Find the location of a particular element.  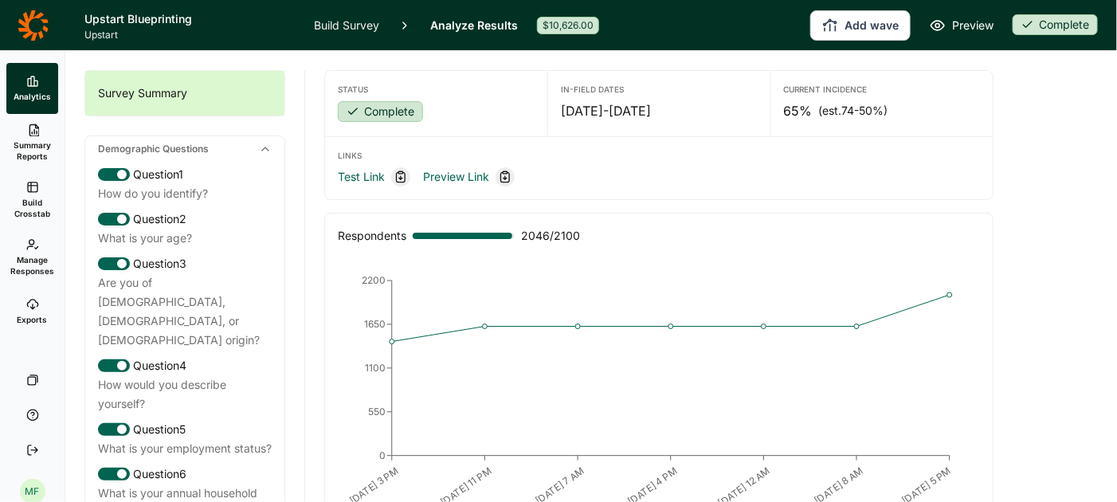

tspan: 1650 is located at coordinates (374, 323).